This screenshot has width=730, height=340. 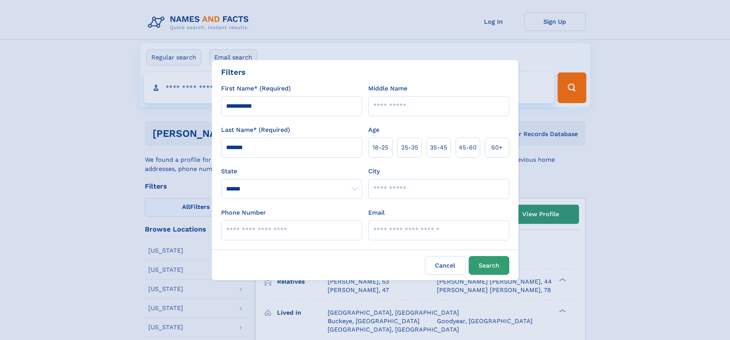 I want to click on label: Phone Number, so click(x=243, y=213).